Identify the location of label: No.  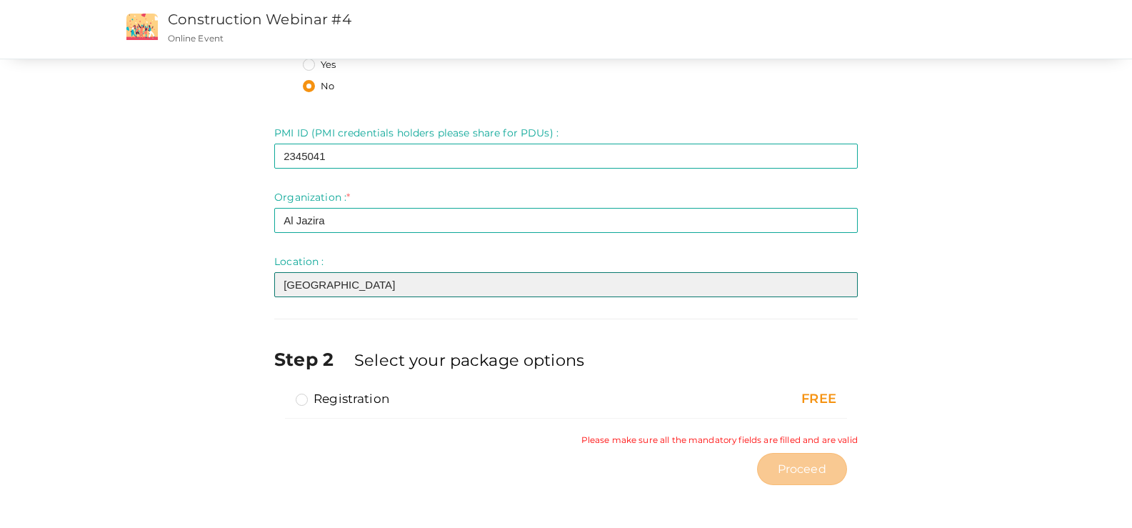
(319, 86).